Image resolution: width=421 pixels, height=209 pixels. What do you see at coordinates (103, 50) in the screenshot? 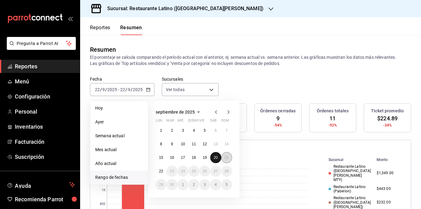
I see `div: Resumen` at bounding box center [103, 50].